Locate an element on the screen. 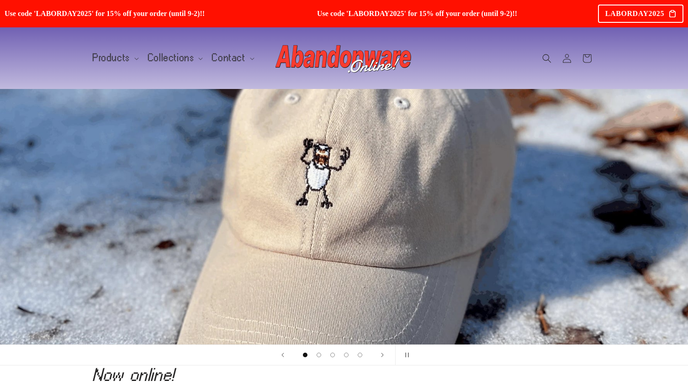  button: Previous slide is located at coordinates (283, 355).